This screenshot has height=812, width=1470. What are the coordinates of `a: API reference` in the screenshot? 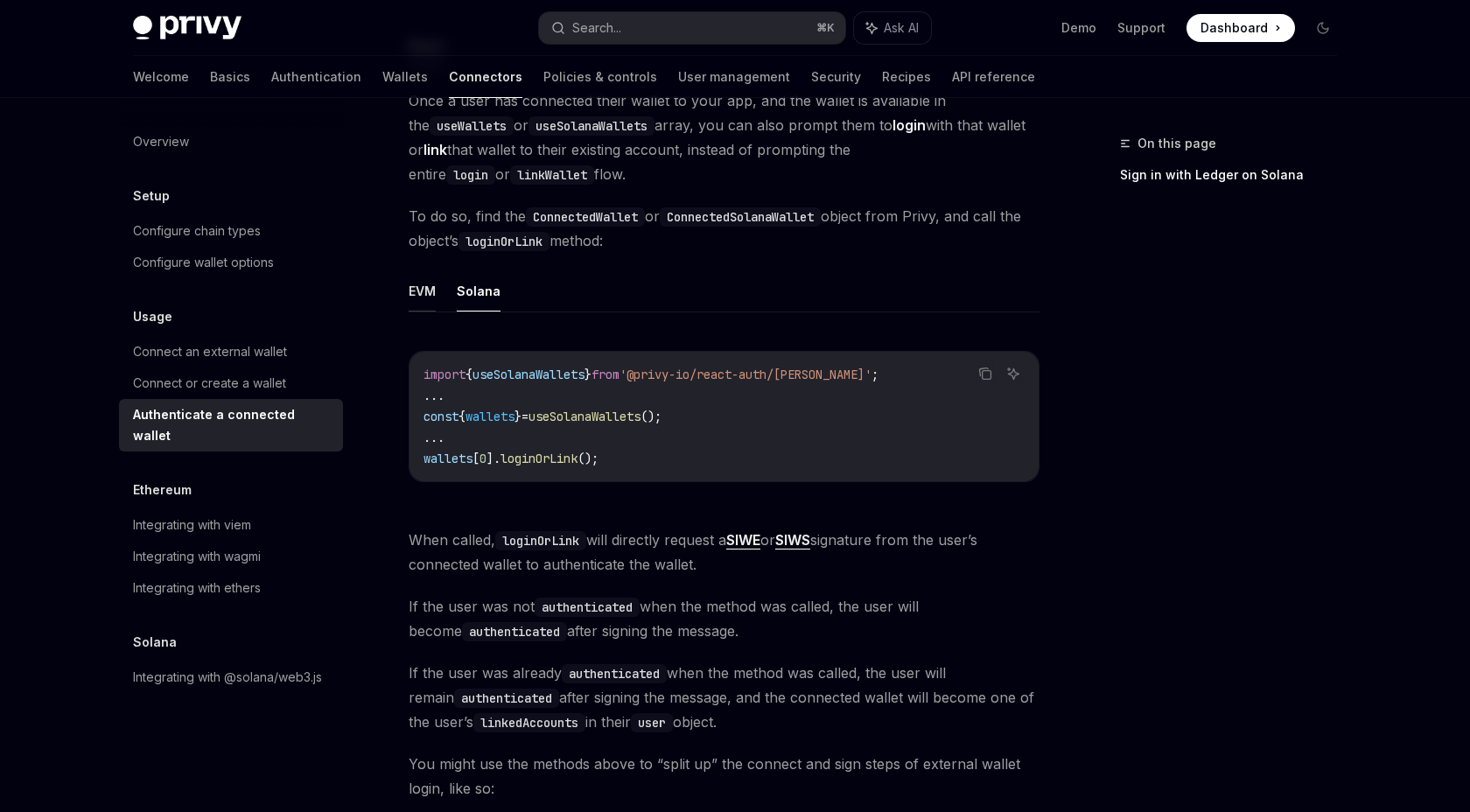 It's located at (993, 77).